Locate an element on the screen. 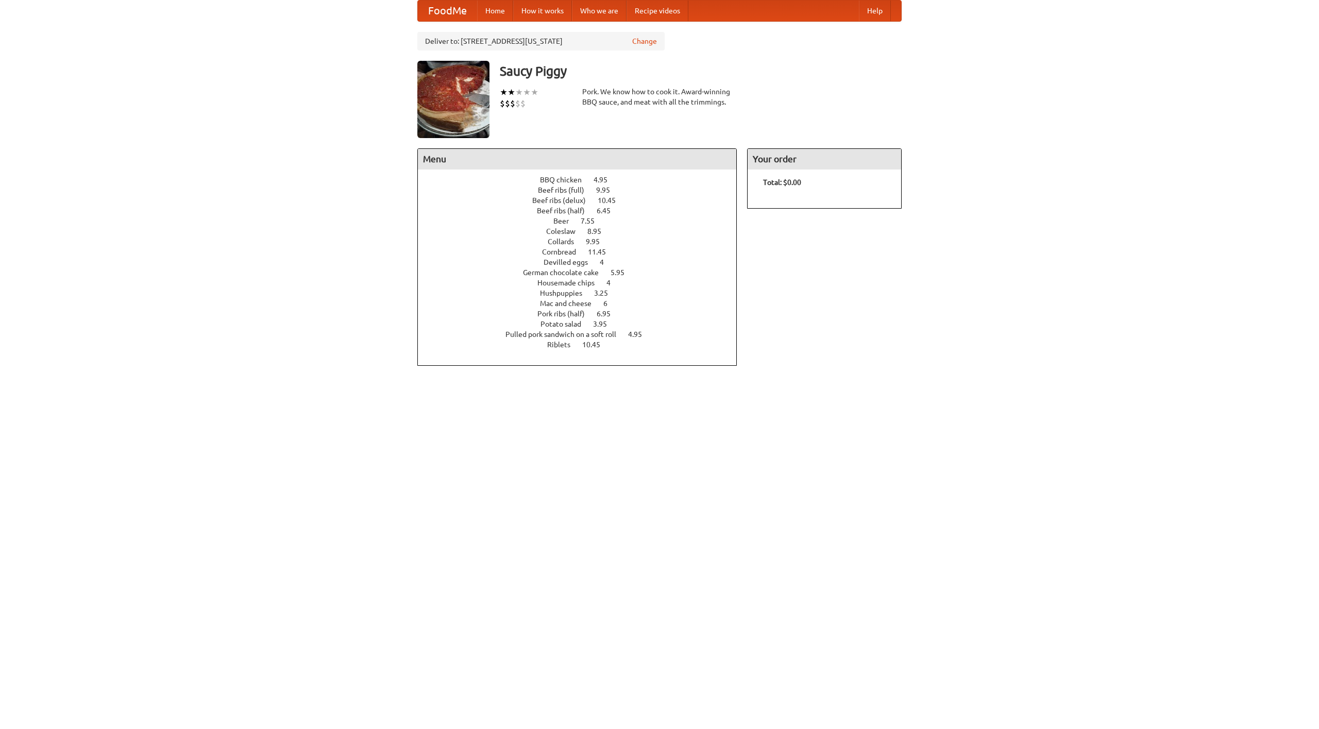  span: Cornbread is located at coordinates (564, 252).